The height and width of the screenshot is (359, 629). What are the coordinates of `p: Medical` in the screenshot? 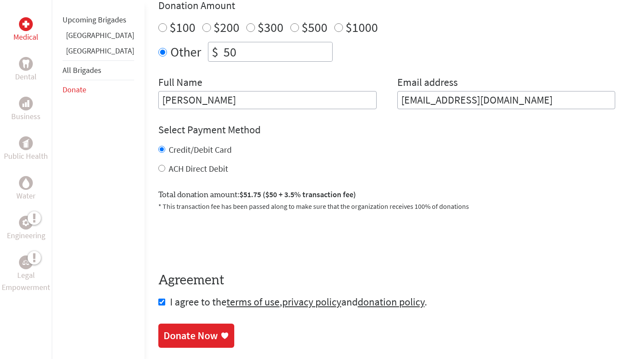 It's located at (26, 37).